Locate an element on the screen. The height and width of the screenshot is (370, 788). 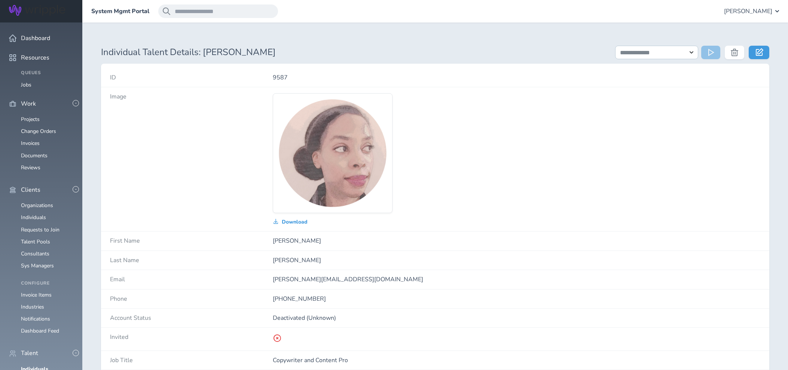
a: Projects is located at coordinates (30, 119).